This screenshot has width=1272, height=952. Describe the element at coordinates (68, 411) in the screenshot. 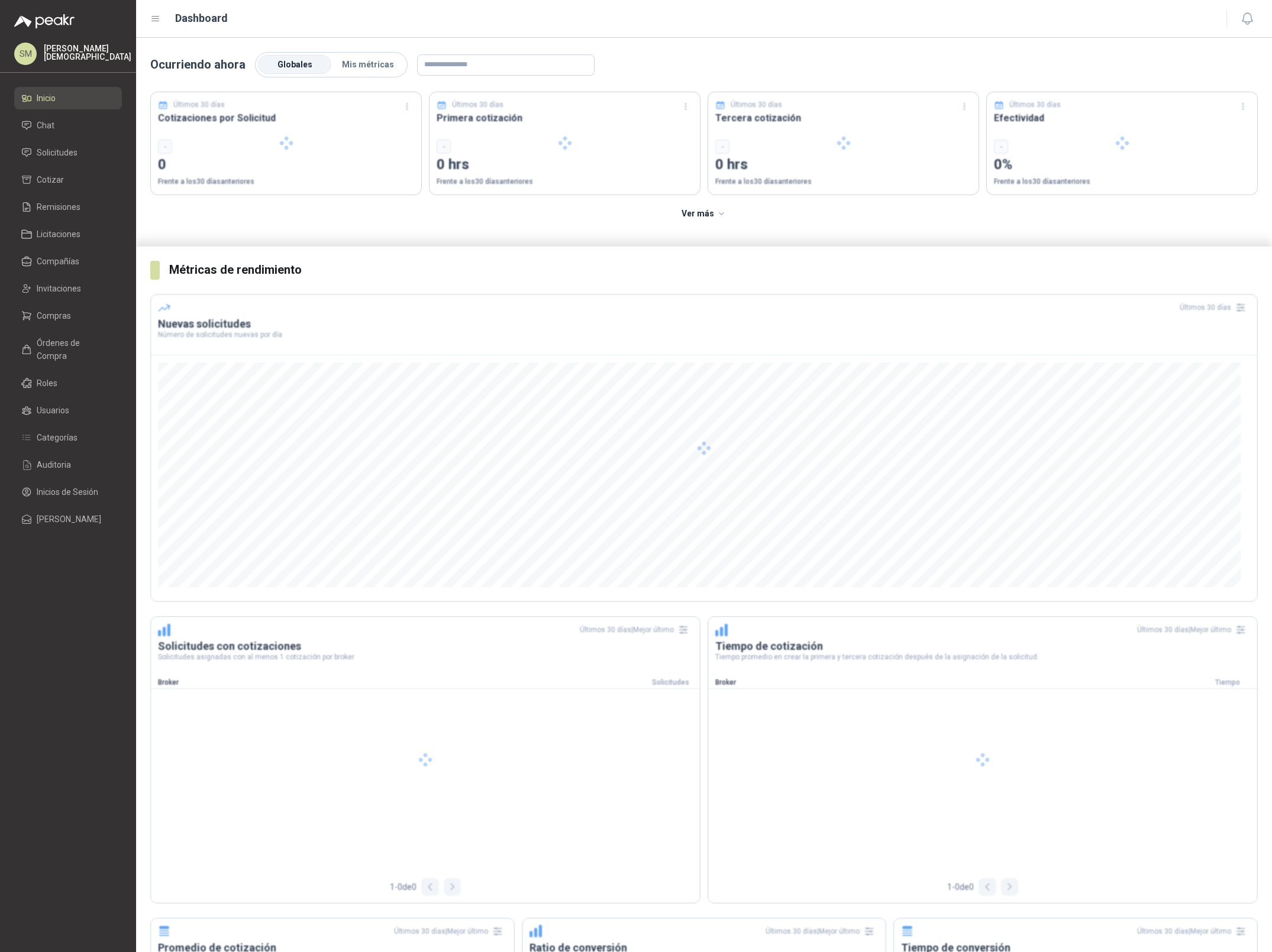

I see `a: Usuarios` at that location.